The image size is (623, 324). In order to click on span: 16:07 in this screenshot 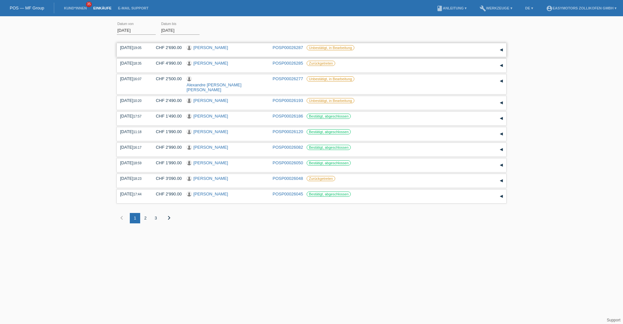, I will do `click(137, 79)`.